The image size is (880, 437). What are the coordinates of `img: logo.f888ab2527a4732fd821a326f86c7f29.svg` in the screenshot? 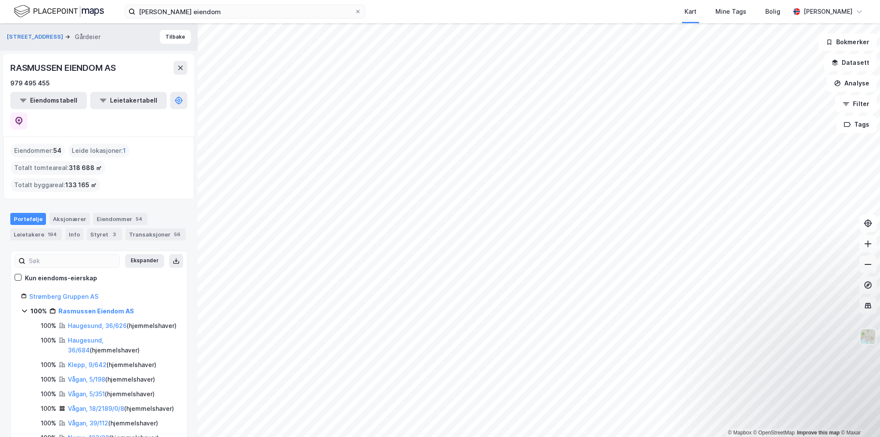 It's located at (59, 11).